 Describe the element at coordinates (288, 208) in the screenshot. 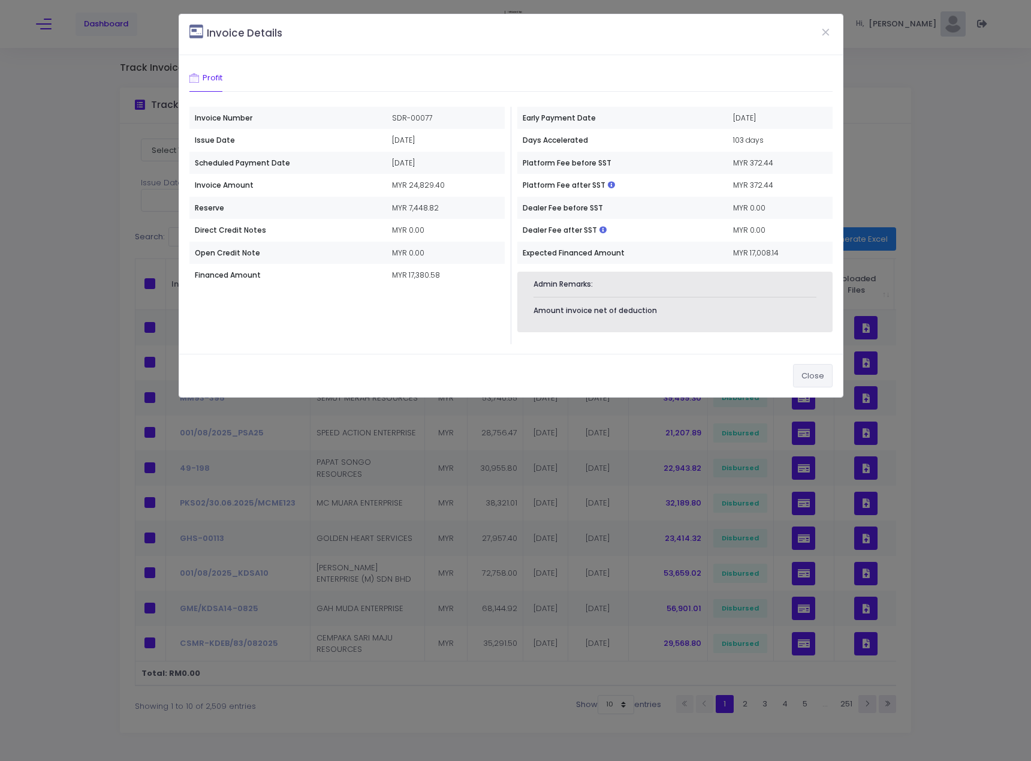

I see `th: Reserve` at that location.